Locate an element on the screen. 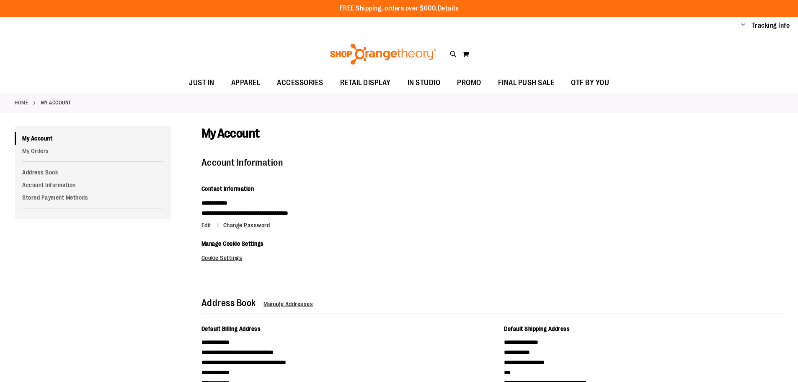 This screenshot has height=382, width=798. a: Change Password is located at coordinates (247, 225).